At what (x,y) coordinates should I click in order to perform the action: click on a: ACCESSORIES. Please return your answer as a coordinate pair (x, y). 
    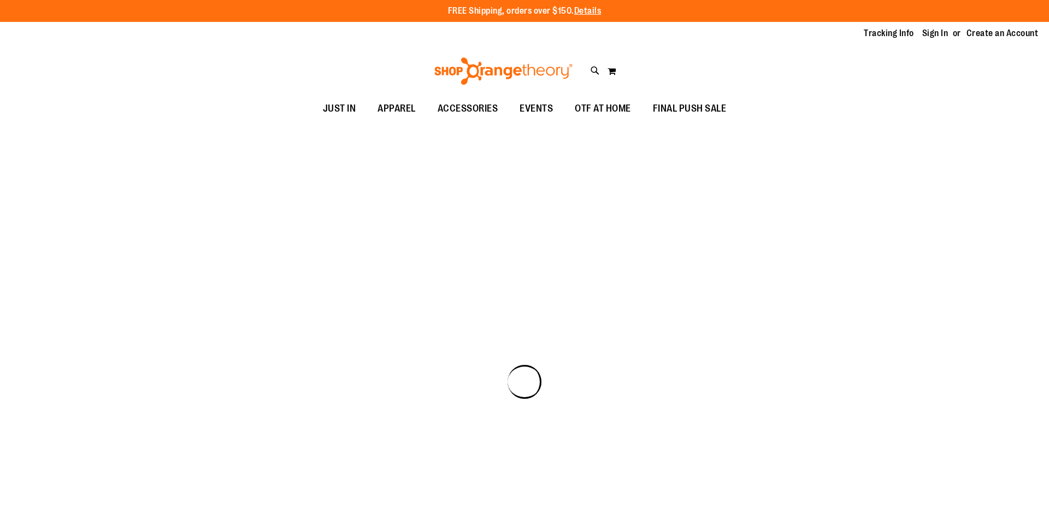
    Looking at the image, I should click on (468, 109).